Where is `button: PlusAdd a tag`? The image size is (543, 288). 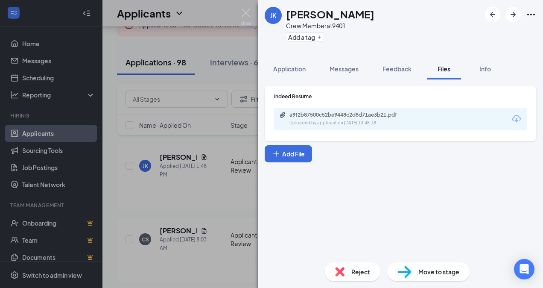
button: PlusAdd a tag is located at coordinates (305, 37).